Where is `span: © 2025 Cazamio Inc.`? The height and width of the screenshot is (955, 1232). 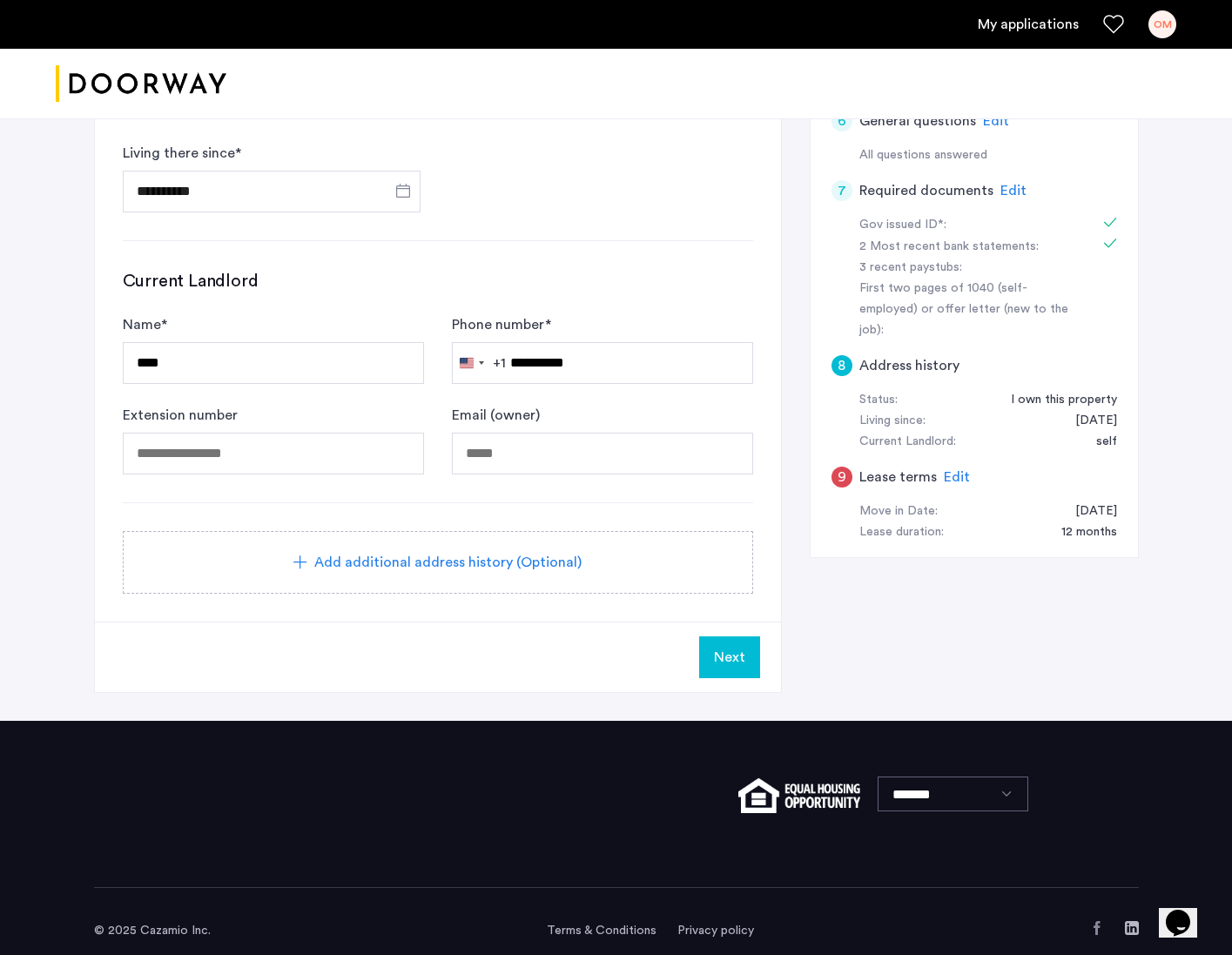
span: © 2025 Cazamio Inc. is located at coordinates (152, 930).